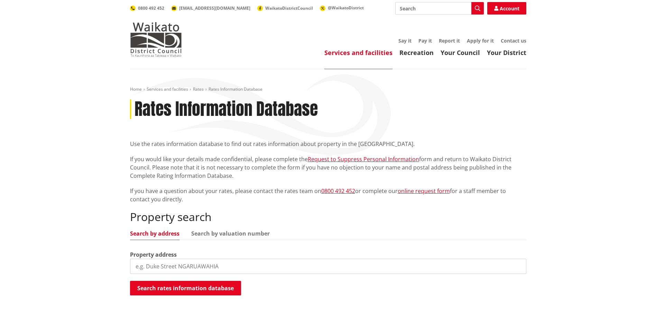 This screenshot has width=656, height=330. I want to click on span: @WaikatoDistrict, so click(346, 8).